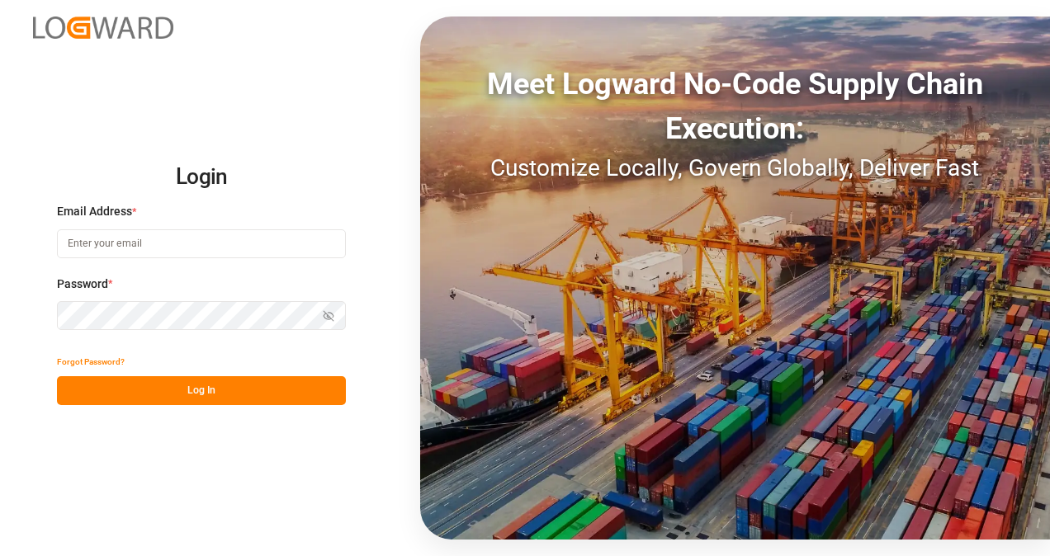 The width and height of the screenshot is (1050, 556). Describe the element at coordinates (91, 361) in the screenshot. I see `button: Forgot Password?` at that location.